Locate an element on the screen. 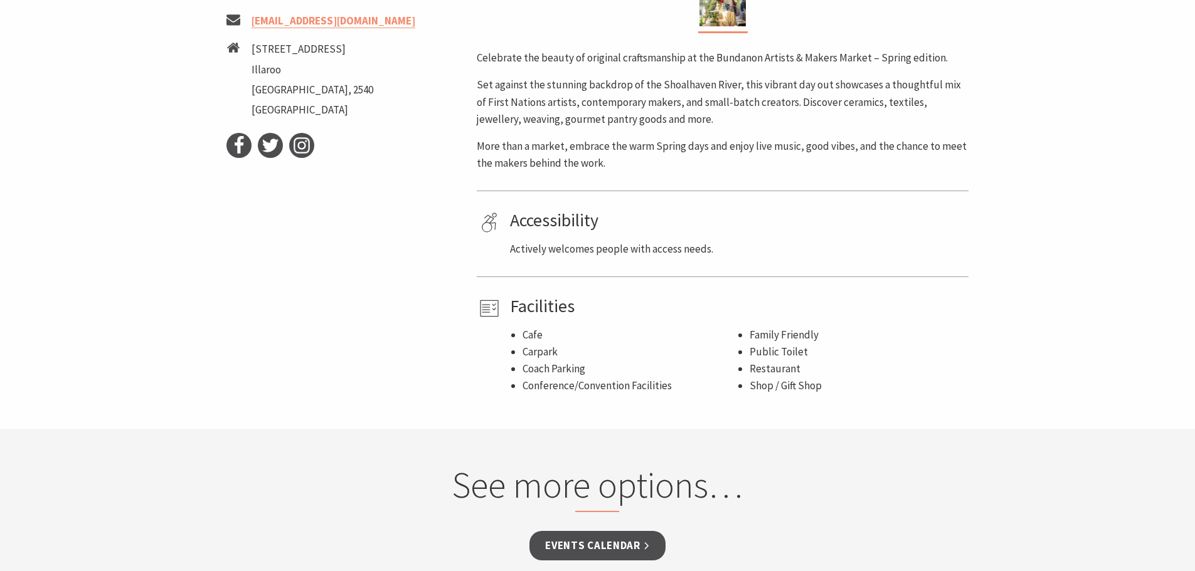  li: Shop / Gift Shop is located at coordinates (857, 386).